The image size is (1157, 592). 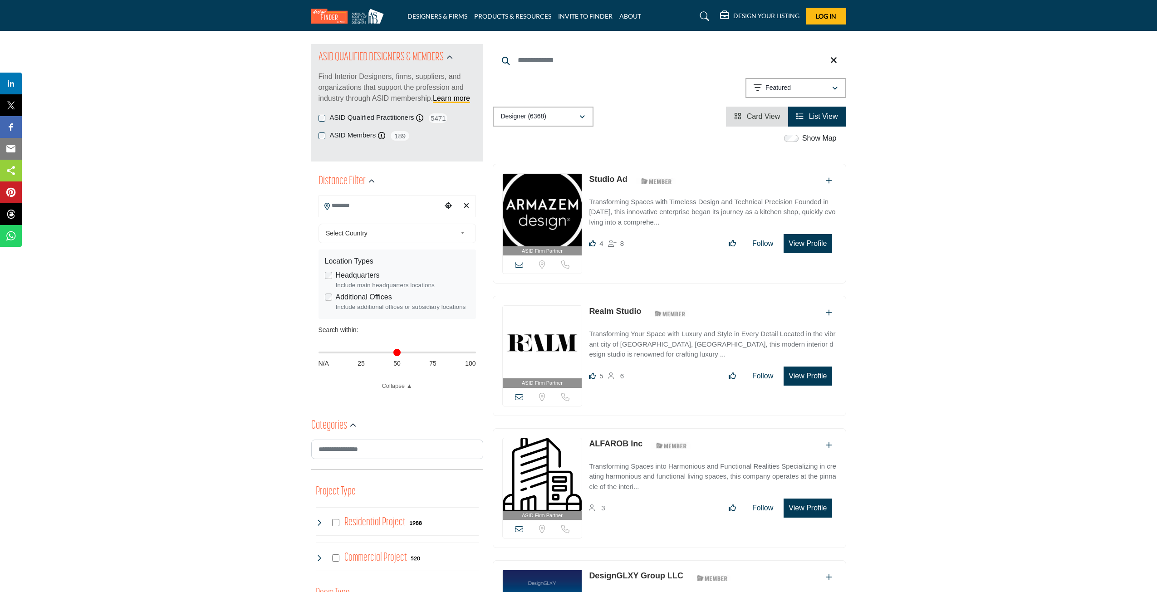 What do you see at coordinates (615, 311) in the screenshot?
I see `a: Realm Studio` at bounding box center [615, 311].